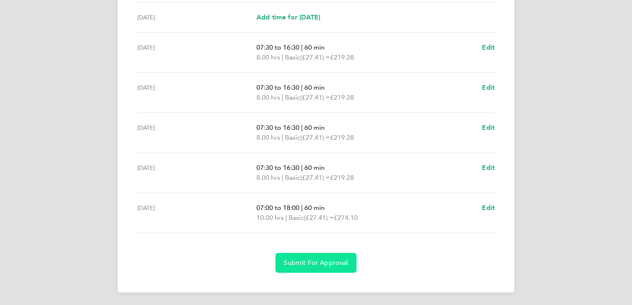 This screenshot has width=632, height=305. I want to click on span: 10.00 hrs, so click(270, 218).